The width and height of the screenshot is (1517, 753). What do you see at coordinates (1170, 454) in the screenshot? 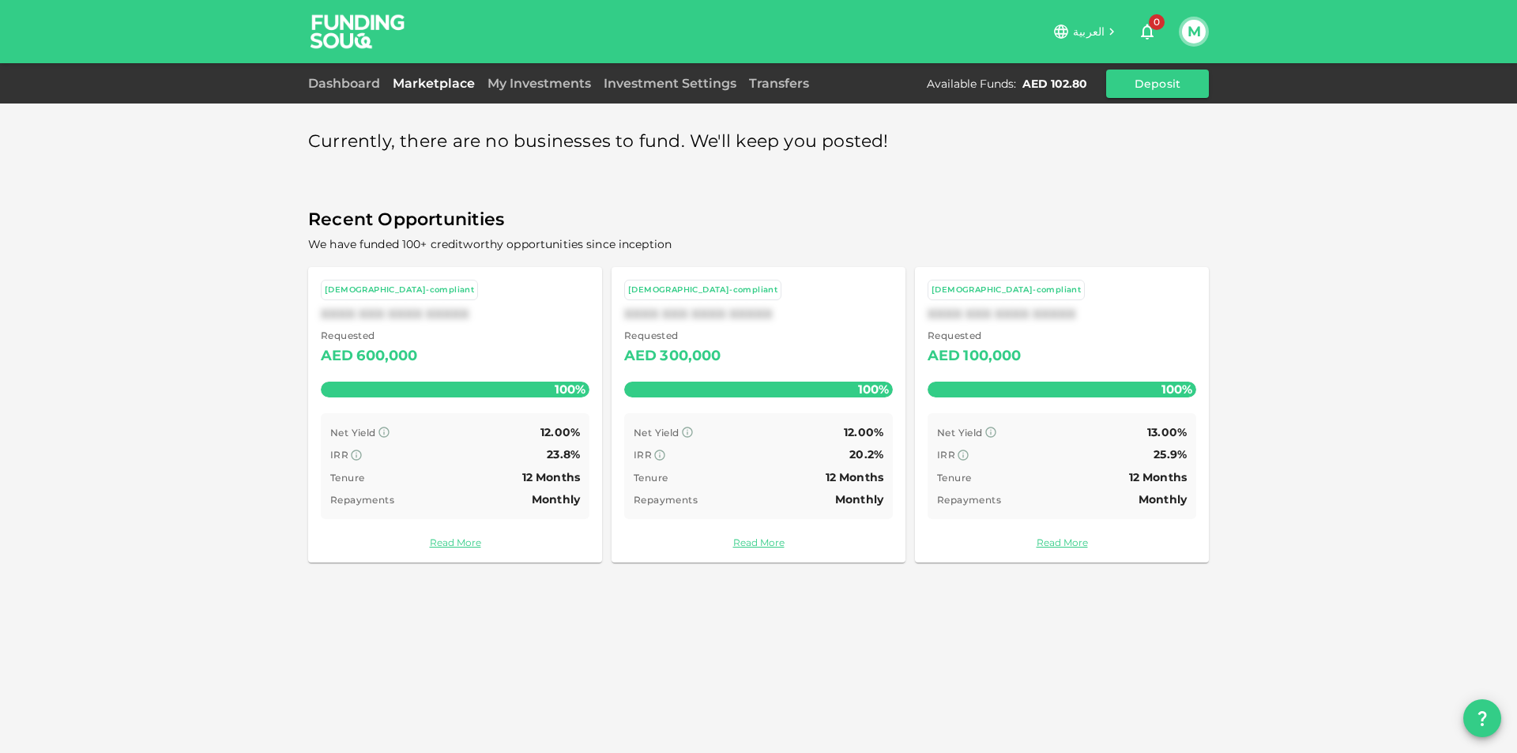
I see `span: 25.9%` at bounding box center [1170, 454].